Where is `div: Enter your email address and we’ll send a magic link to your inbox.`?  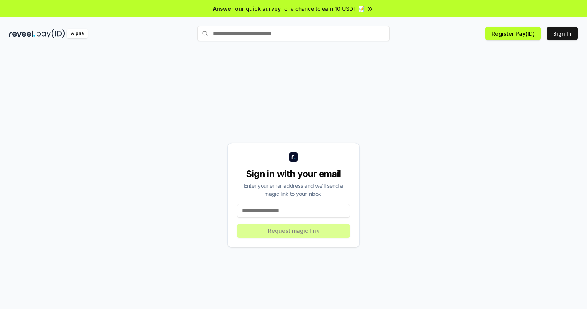
div: Enter your email address and we’ll send a magic link to your inbox. is located at coordinates (294, 190).